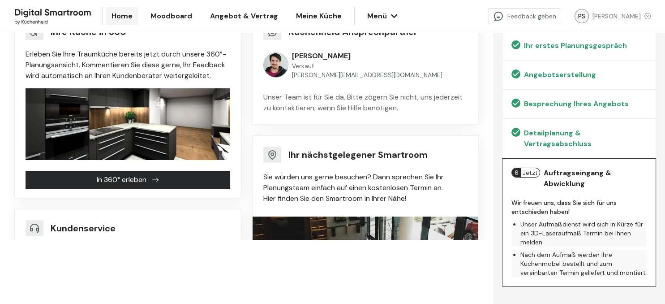  I want to click on a: In 360° erleben, so click(128, 179).